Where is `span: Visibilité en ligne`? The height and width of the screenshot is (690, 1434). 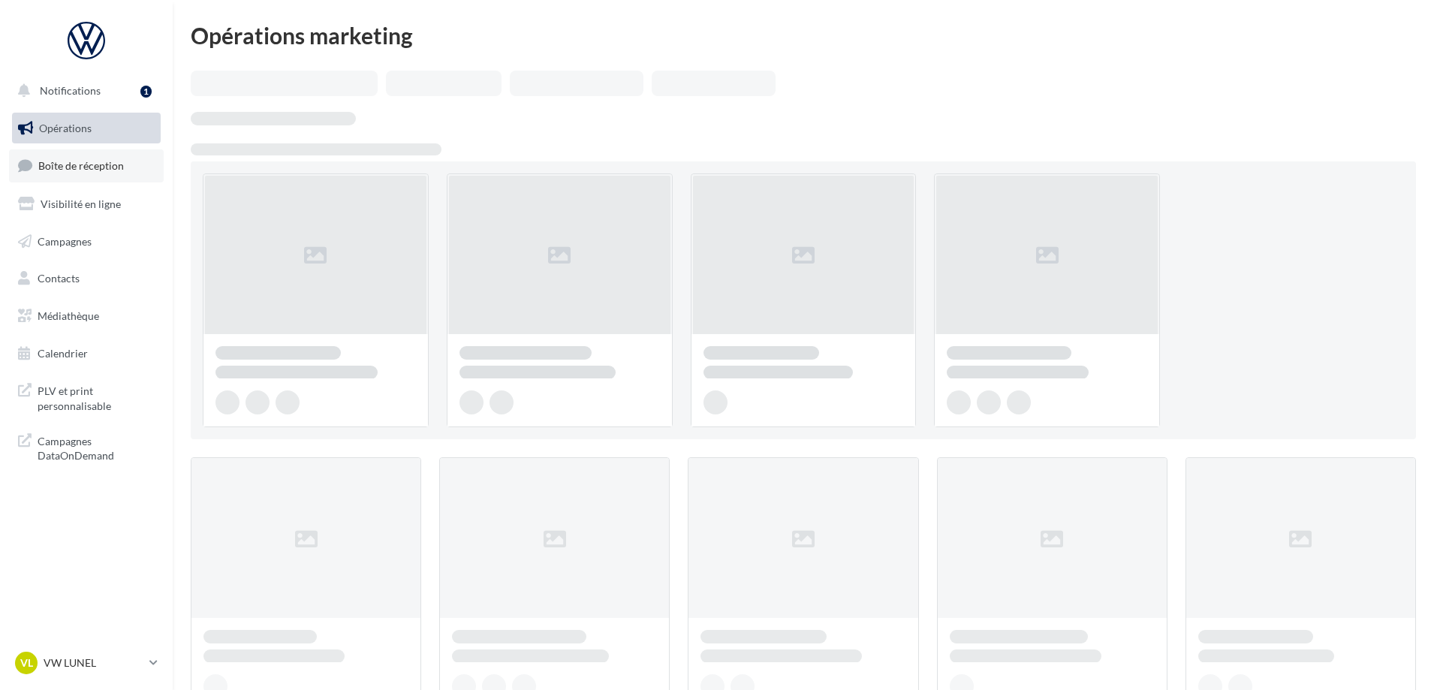
span: Visibilité en ligne is located at coordinates (80, 203).